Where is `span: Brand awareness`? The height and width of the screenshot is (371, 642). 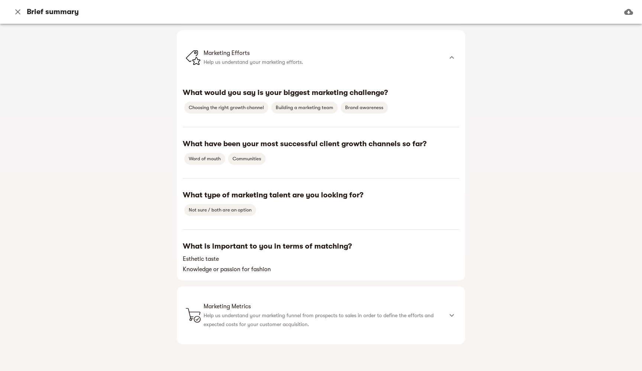 span: Brand awareness is located at coordinates (364, 108).